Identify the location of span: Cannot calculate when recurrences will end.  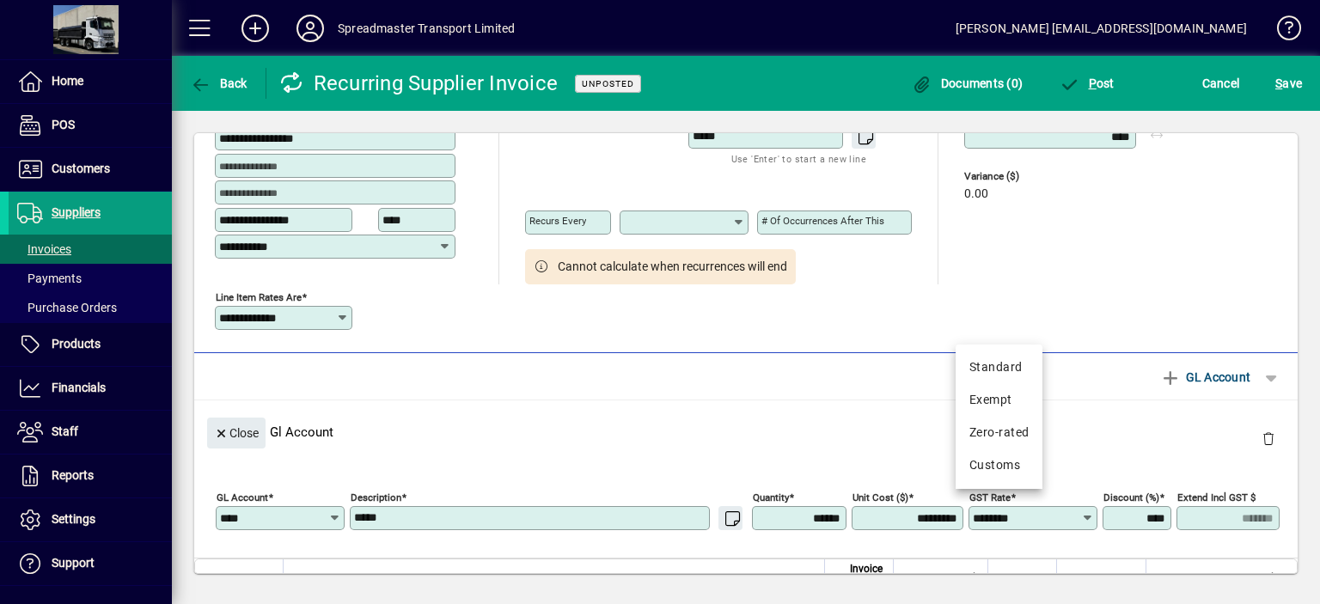
(672, 266).